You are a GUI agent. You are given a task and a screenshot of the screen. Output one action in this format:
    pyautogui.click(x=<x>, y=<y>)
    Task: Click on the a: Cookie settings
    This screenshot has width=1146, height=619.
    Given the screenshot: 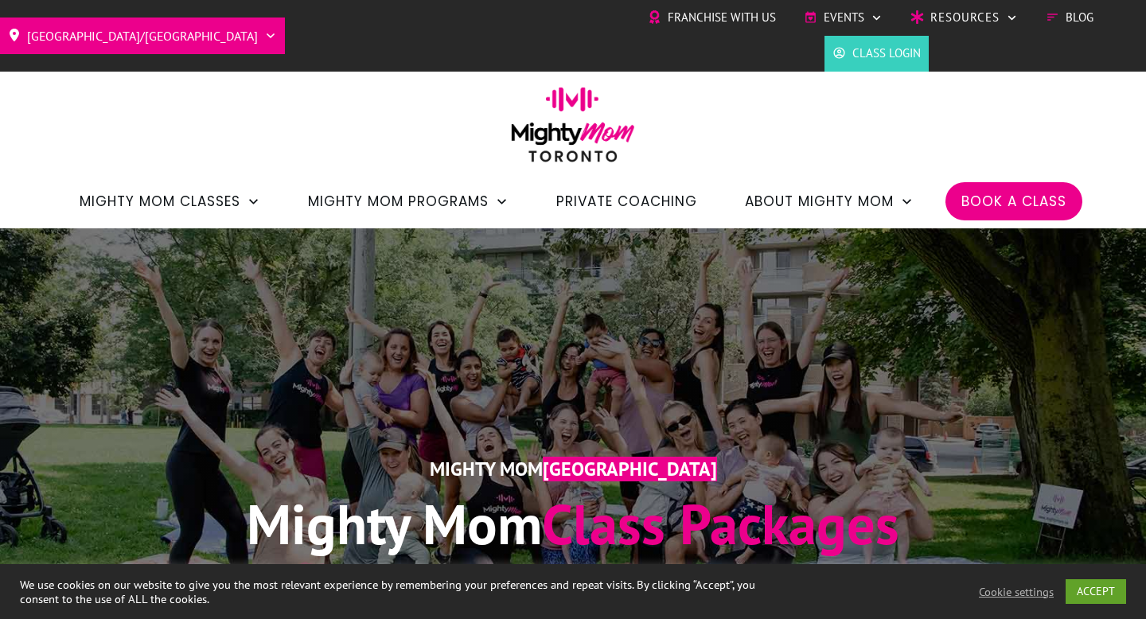 What is the action you would take?
    pyautogui.click(x=1016, y=592)
    